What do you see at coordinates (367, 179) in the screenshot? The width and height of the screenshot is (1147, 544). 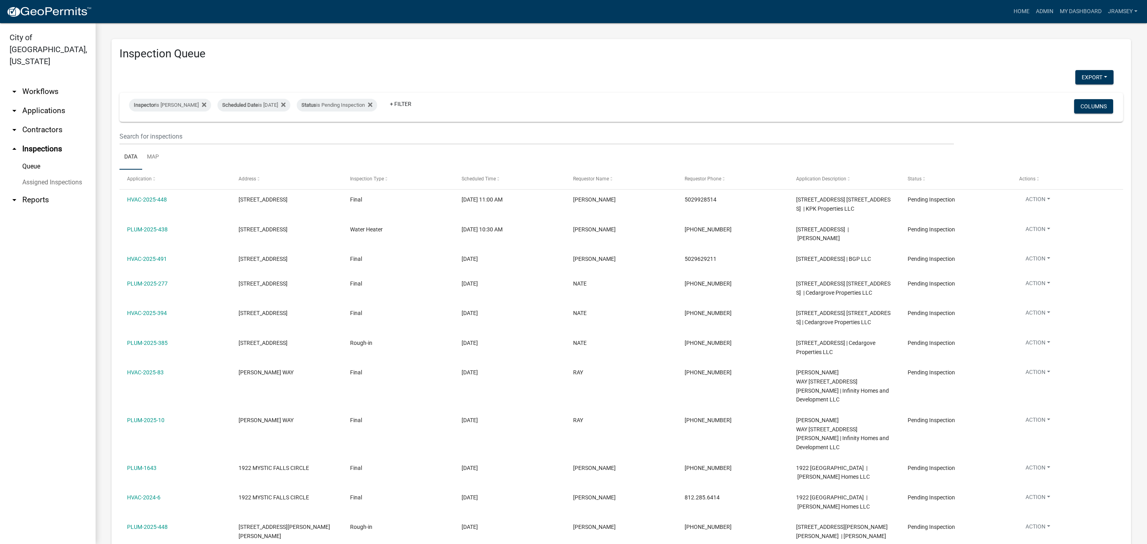 I see `span: Inspection Type` at bounding box center [367, 179].